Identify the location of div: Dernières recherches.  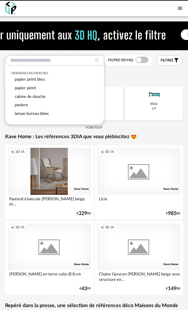
(55, 73).